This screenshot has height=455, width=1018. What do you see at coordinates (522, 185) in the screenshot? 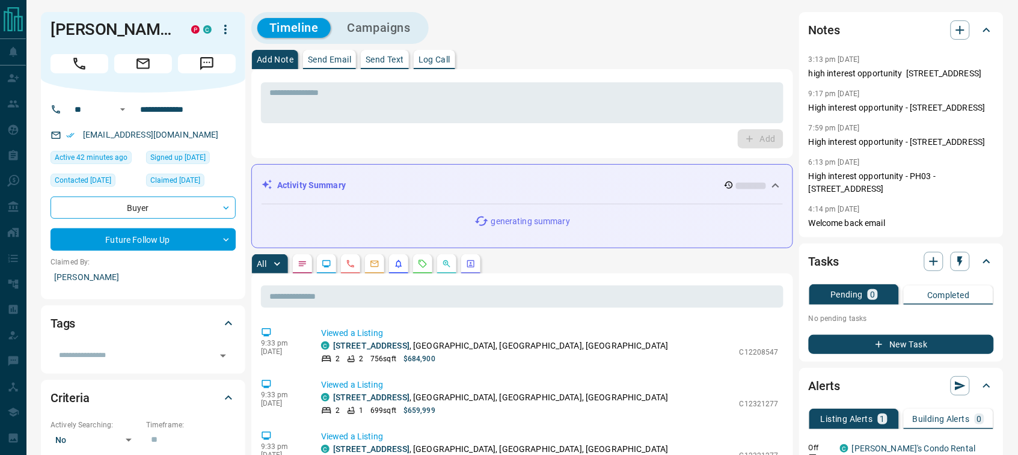
I see `div: Activity Summary` at bounding box center [522, 185].